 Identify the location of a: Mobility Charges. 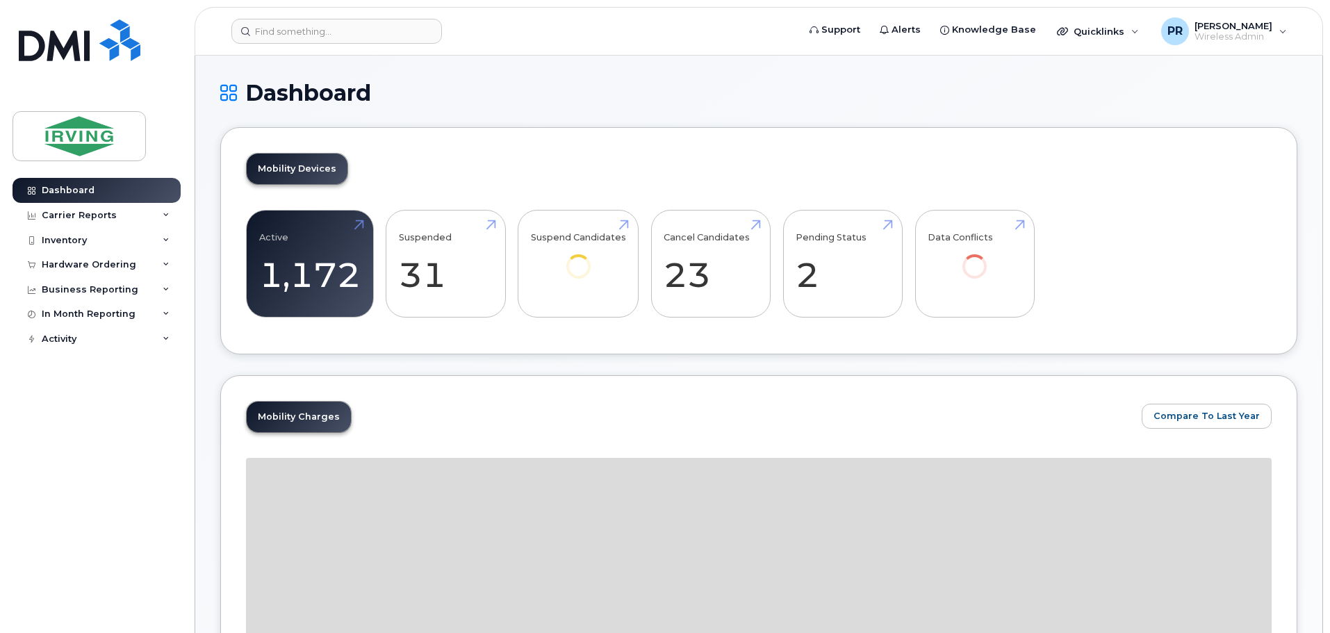
(299, 417).